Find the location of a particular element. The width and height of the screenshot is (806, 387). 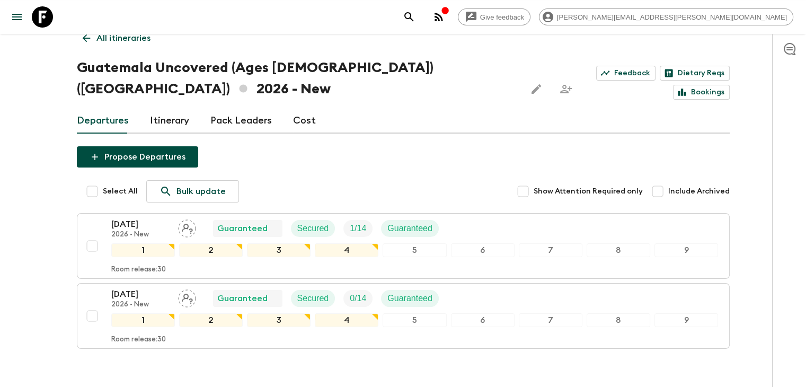

button: menu is located at coordinates (17, 17).